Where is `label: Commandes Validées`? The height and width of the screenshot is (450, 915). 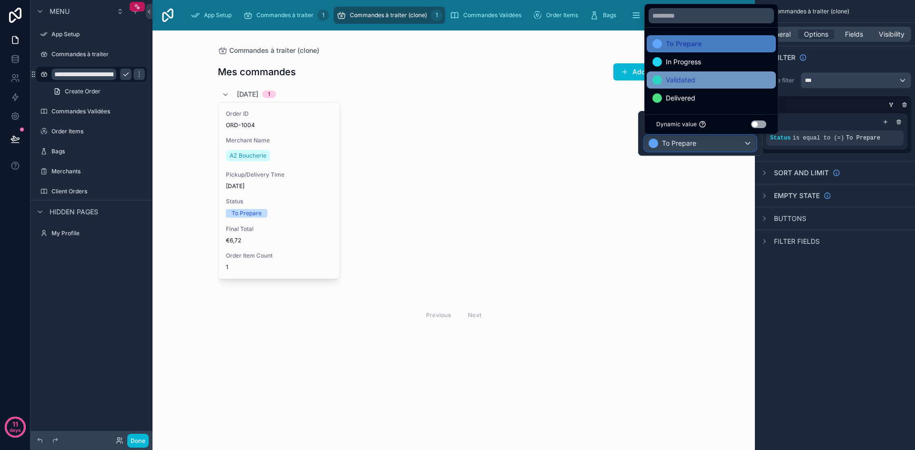
label: Commandes Validées is located at coordinates (98, 111).